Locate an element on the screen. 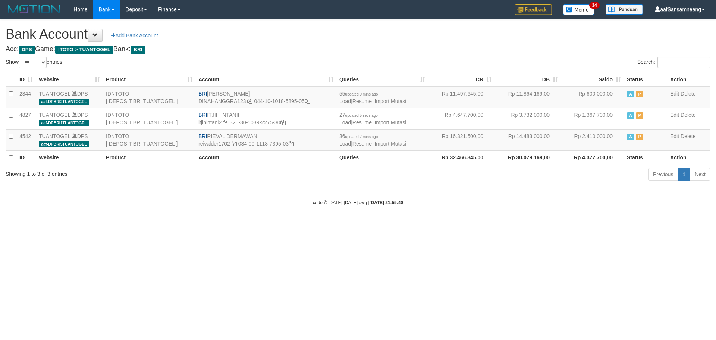 This screenshot has width=716, height=340. a: Copy reivalder1702 to clipboard is located at coordinates (234, 144).